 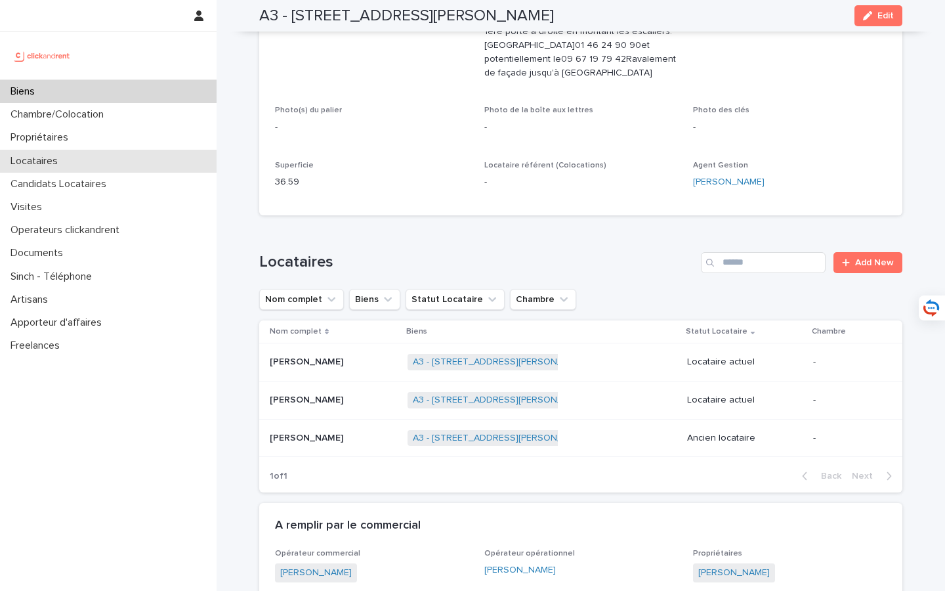 What do you see at coordinates (278, 476) in the screenshot?
I see `p: 1 of 1` at bounding box center [278, 476].